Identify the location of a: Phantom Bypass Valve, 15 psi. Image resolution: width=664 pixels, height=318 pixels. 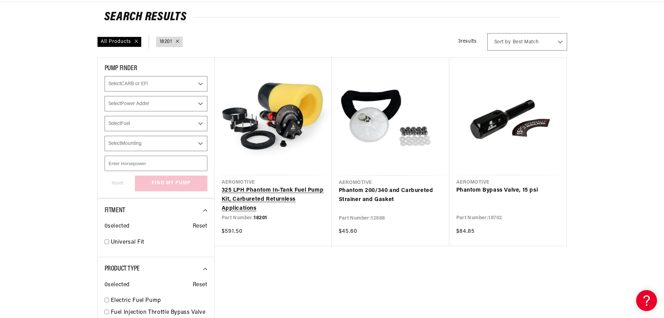
(508, 190).